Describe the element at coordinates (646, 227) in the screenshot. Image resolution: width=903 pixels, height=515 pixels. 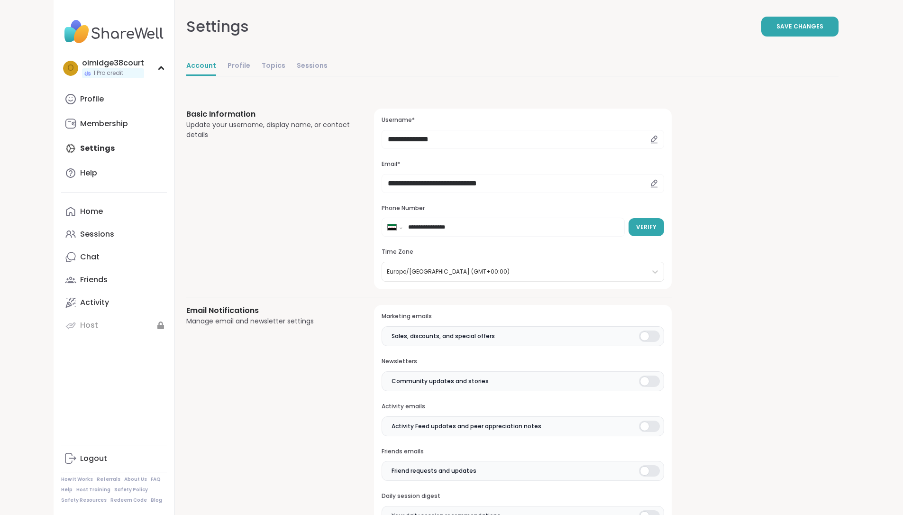
I see `span: Verify` at that location.